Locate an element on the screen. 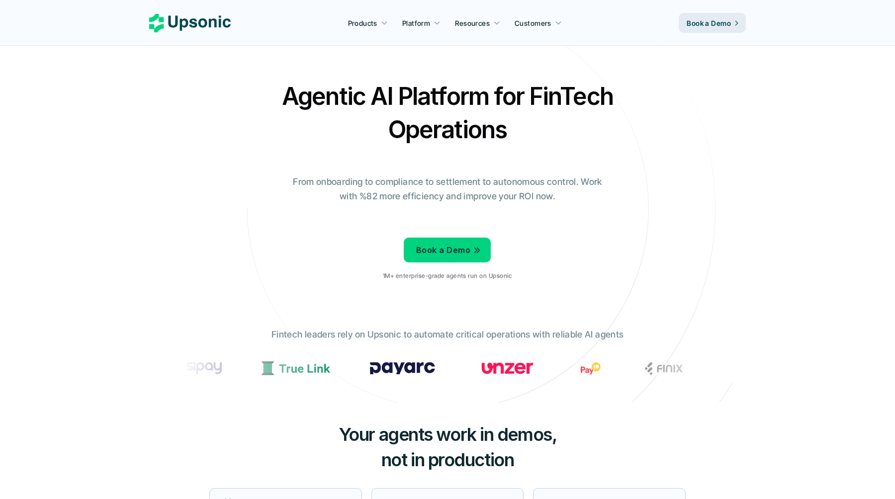  p: Resources is located at coordinates (472, 23).